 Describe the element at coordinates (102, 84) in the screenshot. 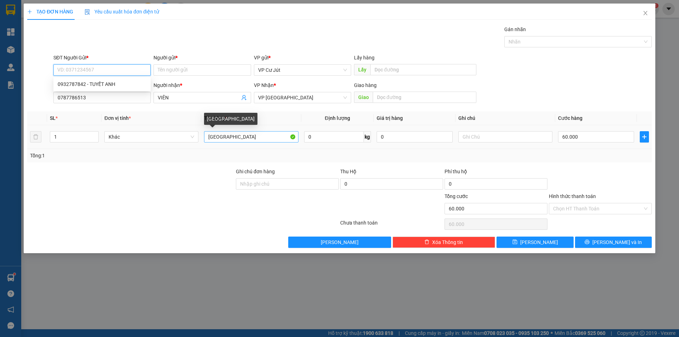

I see `div: 0932787842 - TUYẾT ANH` at that location.